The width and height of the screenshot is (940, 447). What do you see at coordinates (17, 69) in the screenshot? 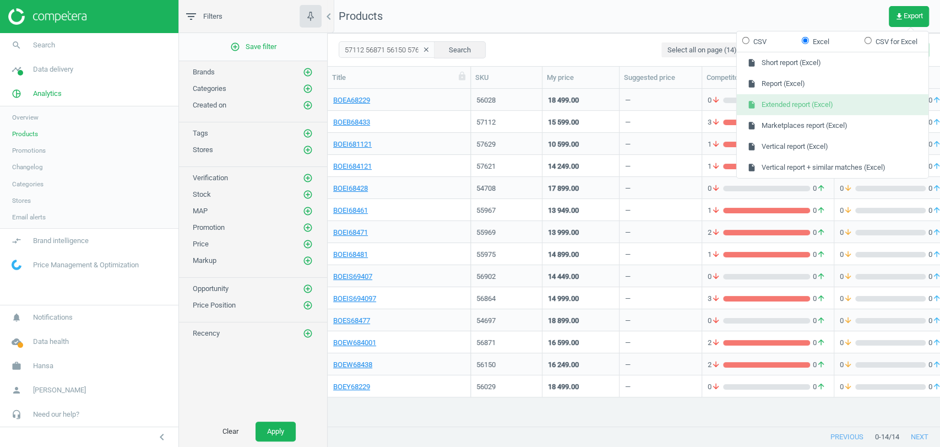
I see `i: timeline` at bounding box center [17, 69].